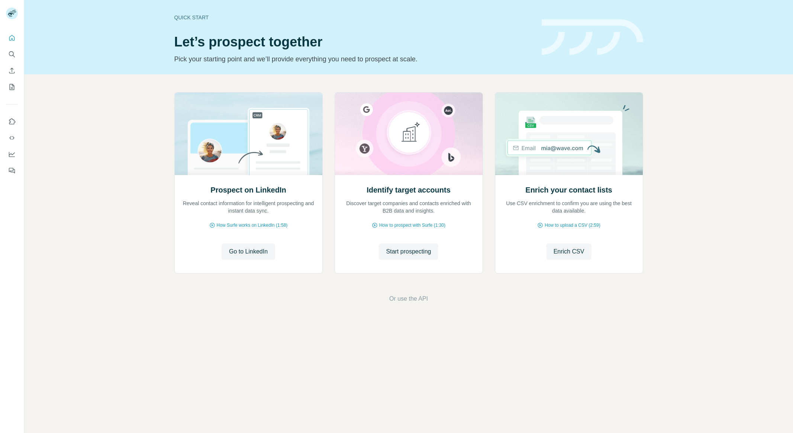 The width and height of the screenshot is (793, 433). Describe the element at coordinates (12, 171) in the screenshot. I see `button: Feedback` at that location.